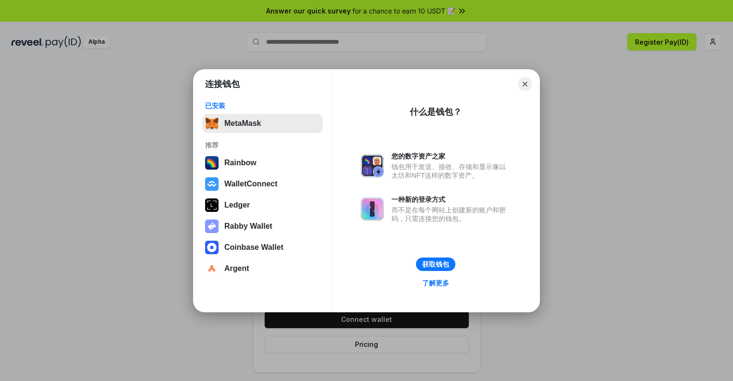 This screenshot has height=381, width=733. What do you see at coordinates (436, 283) in the screenshot?
I see `div: 了解更多` at bounding box center [436, 283].